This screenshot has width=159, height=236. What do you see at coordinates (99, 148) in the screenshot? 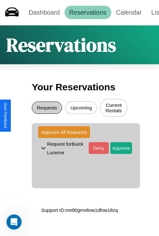
I see `button: Deny` at bounding box center [99, 148].